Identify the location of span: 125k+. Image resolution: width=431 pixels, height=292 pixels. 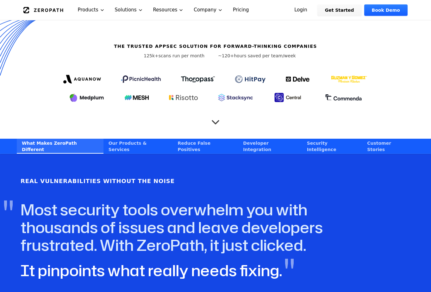
(151, 56).